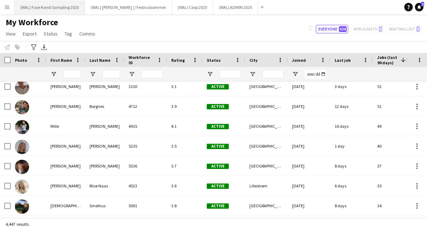 This screenshot has width=427, height=230. Describe the element at coordinates (267, 186) in the screenshot. I see `div: Lillestrøm` at that location.